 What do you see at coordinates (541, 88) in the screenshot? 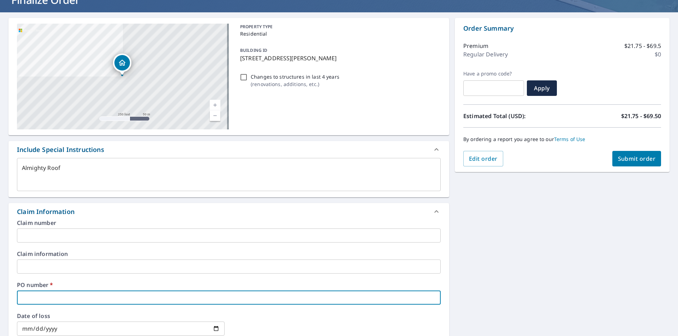
I see `button: Apply` at bounding box center [541, 88].